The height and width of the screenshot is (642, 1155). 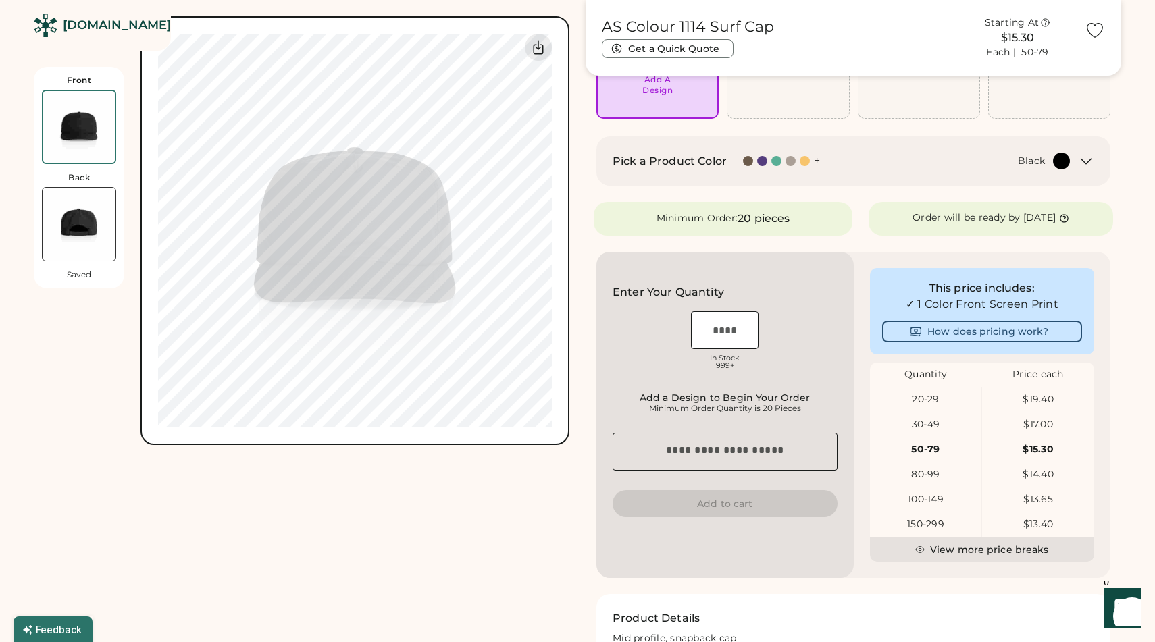 I want to click on div: 20 pieces, so click(x=763, y=219).